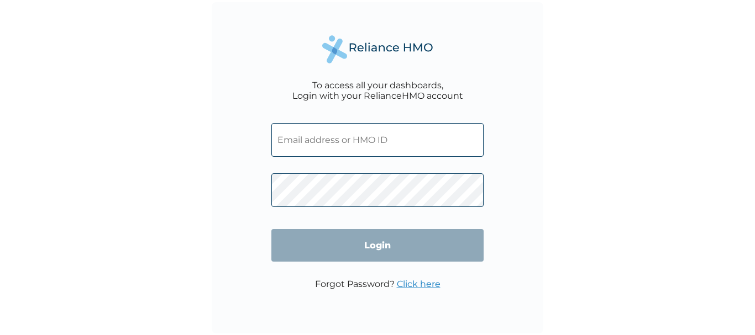 This screenshot has width=755, height=335. Describe the element at coordinates (377, 284) in the screenshot. I see `p: Forgot Password?` at that location.